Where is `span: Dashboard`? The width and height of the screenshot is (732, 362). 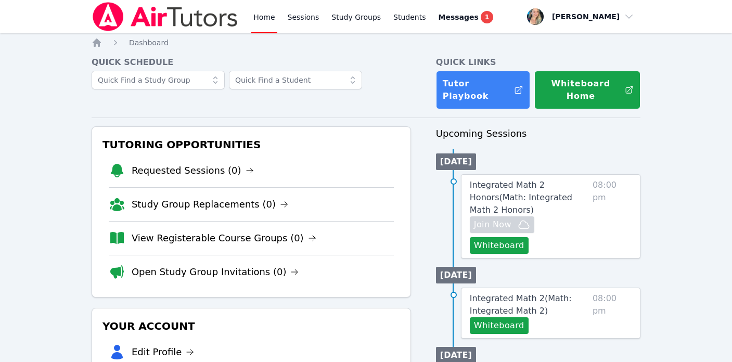
span: Dashboard is located at coordinates (149, 43).